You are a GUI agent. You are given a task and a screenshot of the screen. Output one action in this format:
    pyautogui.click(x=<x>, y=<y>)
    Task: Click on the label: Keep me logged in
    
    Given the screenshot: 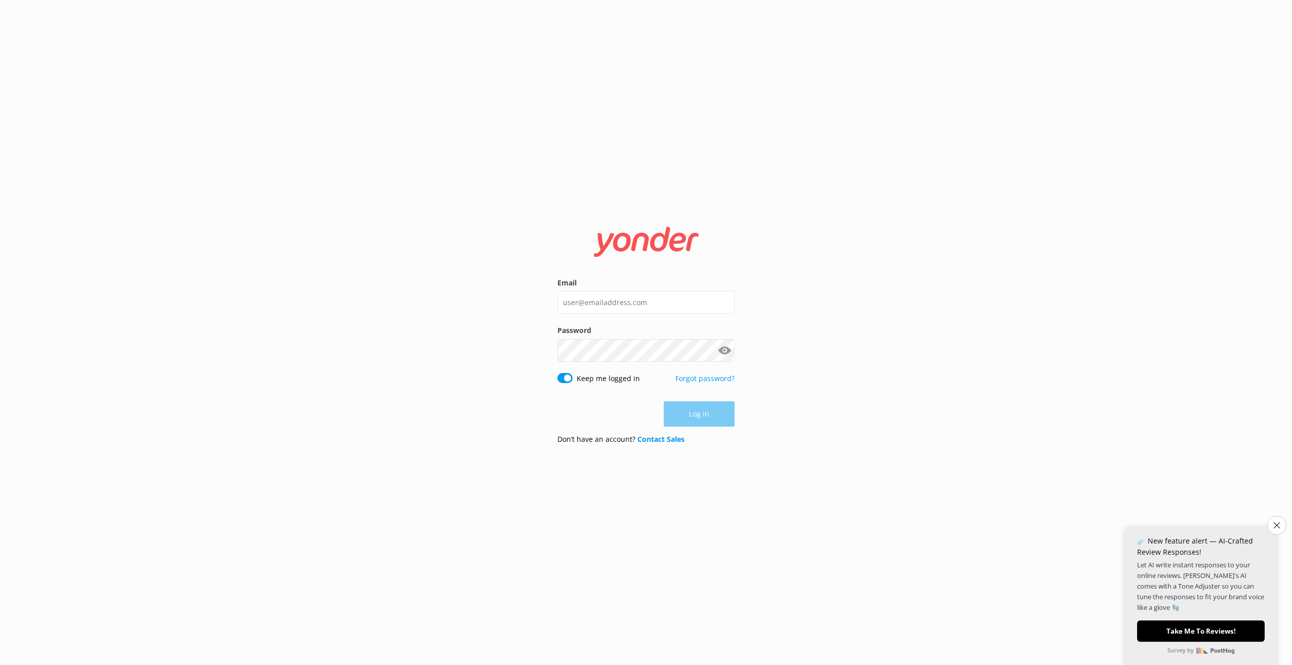 What is the action you would take?
    pyautogui.click(x=608, y=379)
    